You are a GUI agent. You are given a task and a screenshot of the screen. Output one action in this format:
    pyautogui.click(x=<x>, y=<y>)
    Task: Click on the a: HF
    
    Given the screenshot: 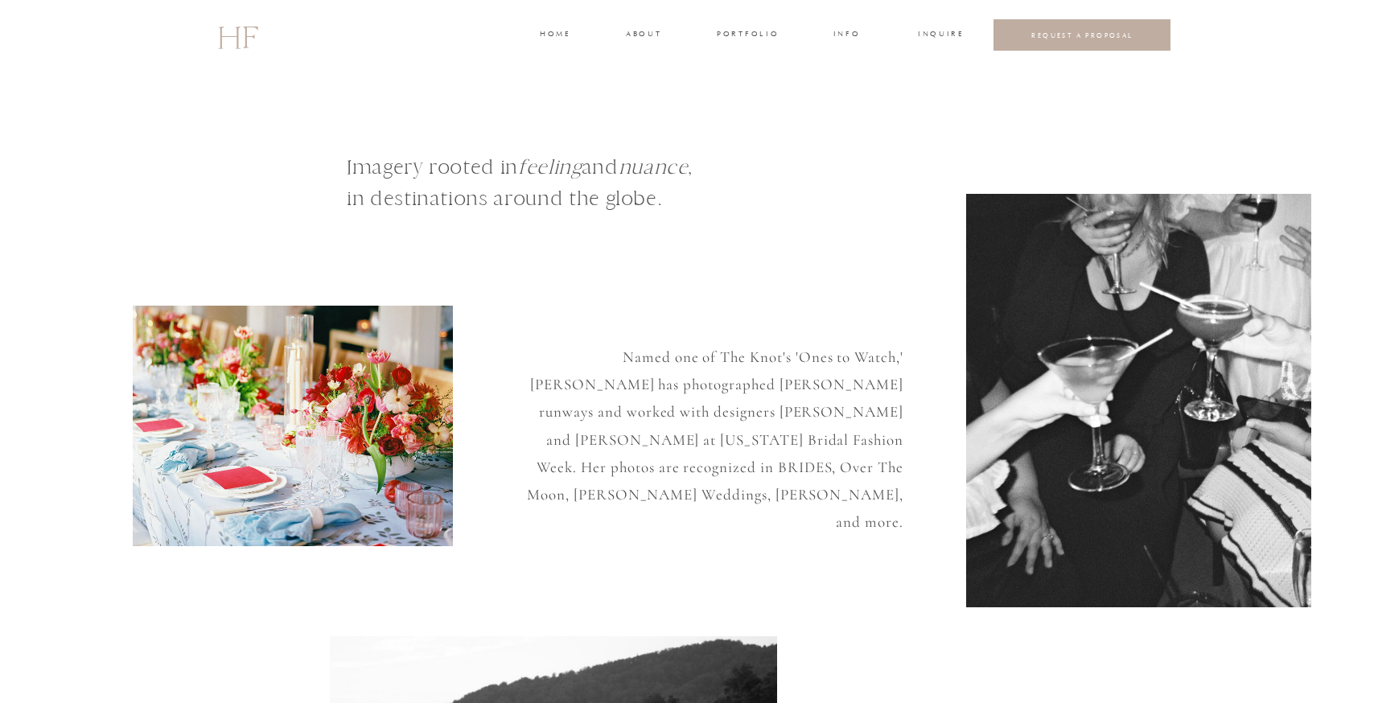 What is the action you would take?
    pyautogui.click(x=237, y=35)
    